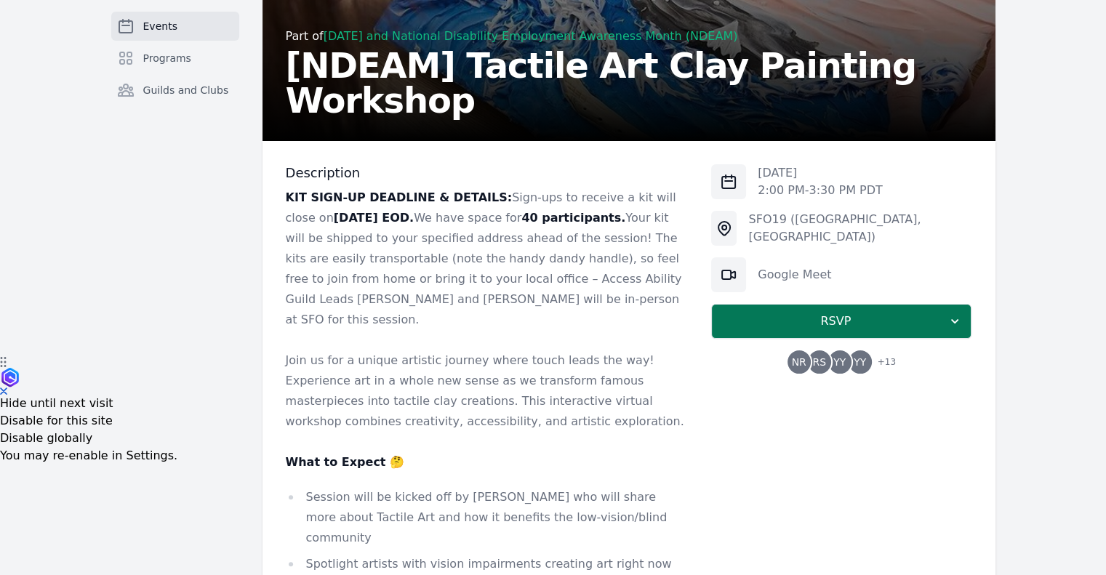 The image size is (1106, 575). Describe the element at coordinates (573, 217) in the screenshot. I see `strong: 40 participants.` at that location.